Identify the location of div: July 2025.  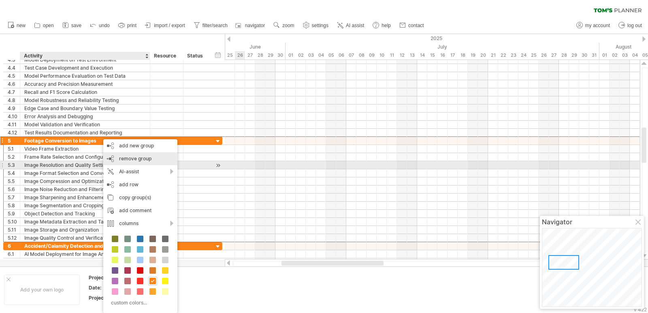
(442, 47).